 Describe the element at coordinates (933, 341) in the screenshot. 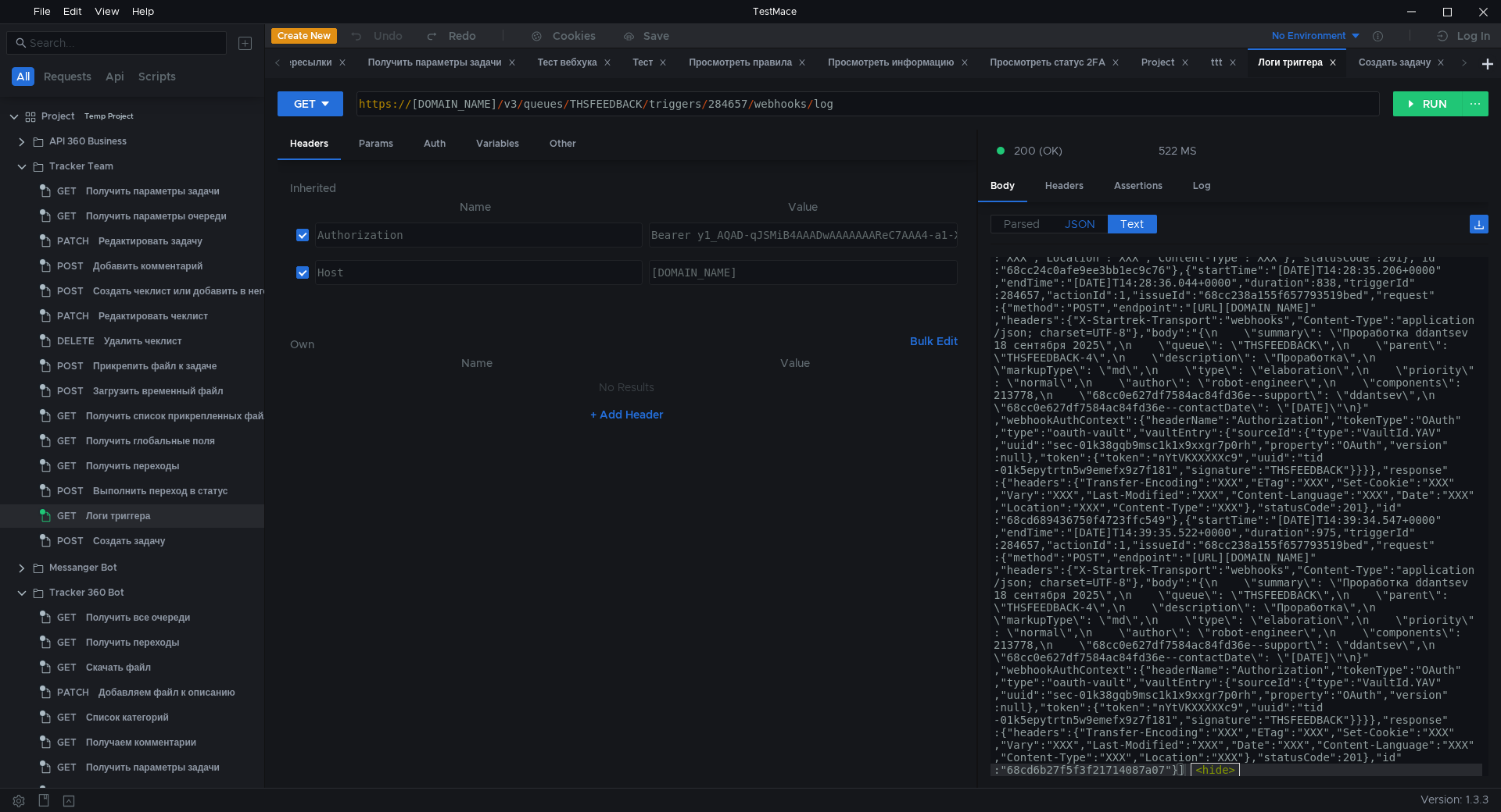

I see `button: Bulk Edit` at that location.